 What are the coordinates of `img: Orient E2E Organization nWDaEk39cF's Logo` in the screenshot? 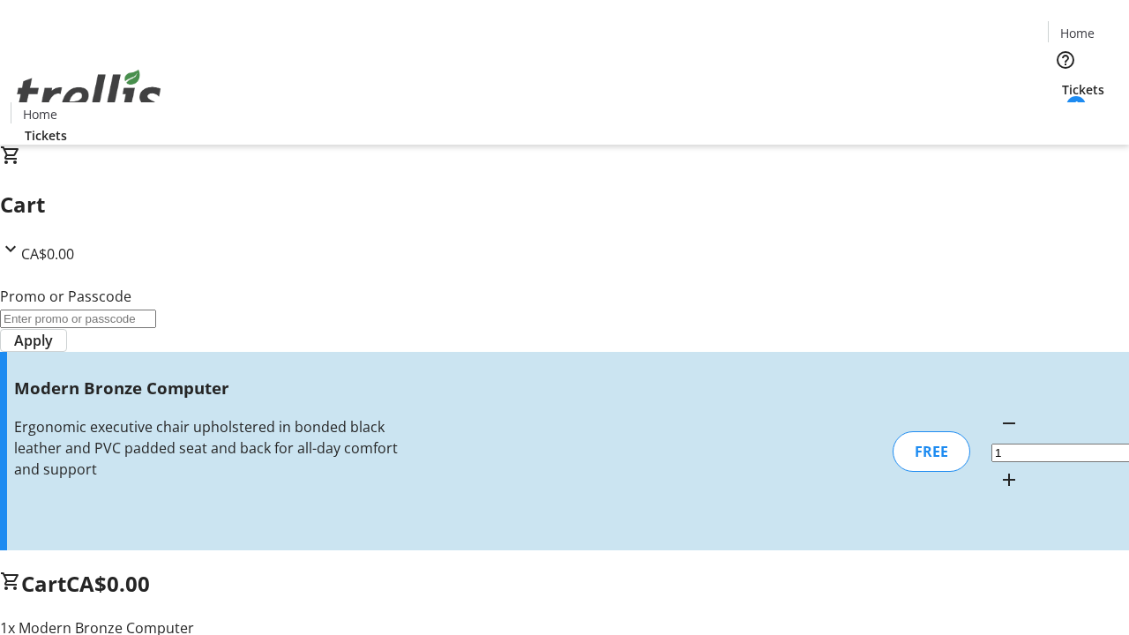 It's located at (89, 94).